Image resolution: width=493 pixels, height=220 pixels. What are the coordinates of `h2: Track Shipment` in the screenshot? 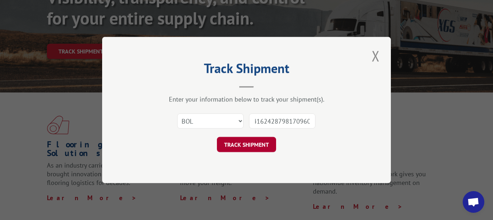 It's located at (247, 70).